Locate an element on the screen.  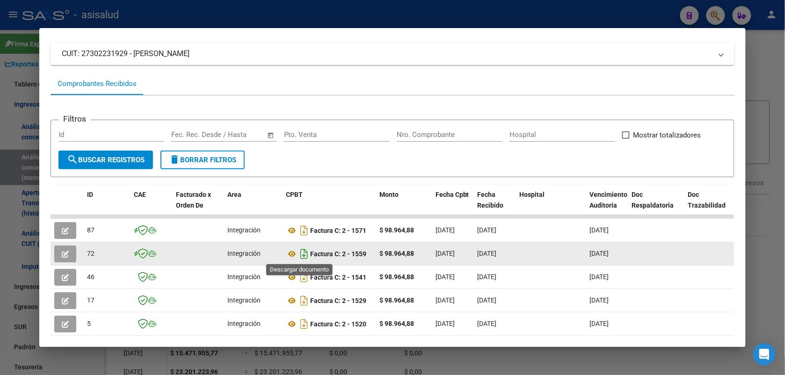
mat-icon: search is located at coordinates (72, 159).